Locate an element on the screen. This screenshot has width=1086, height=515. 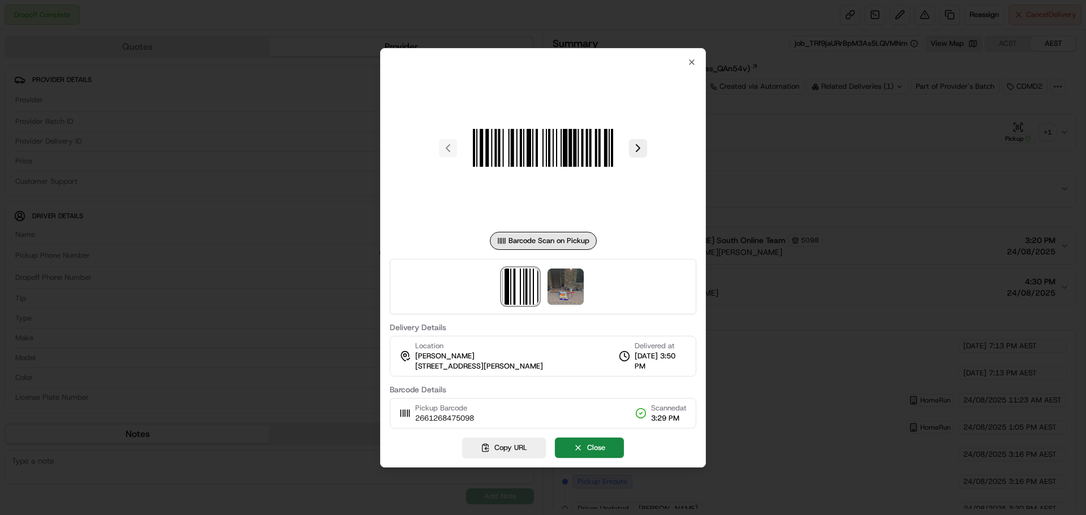
span: 3:29 PM is located at coordinates (669, 419).